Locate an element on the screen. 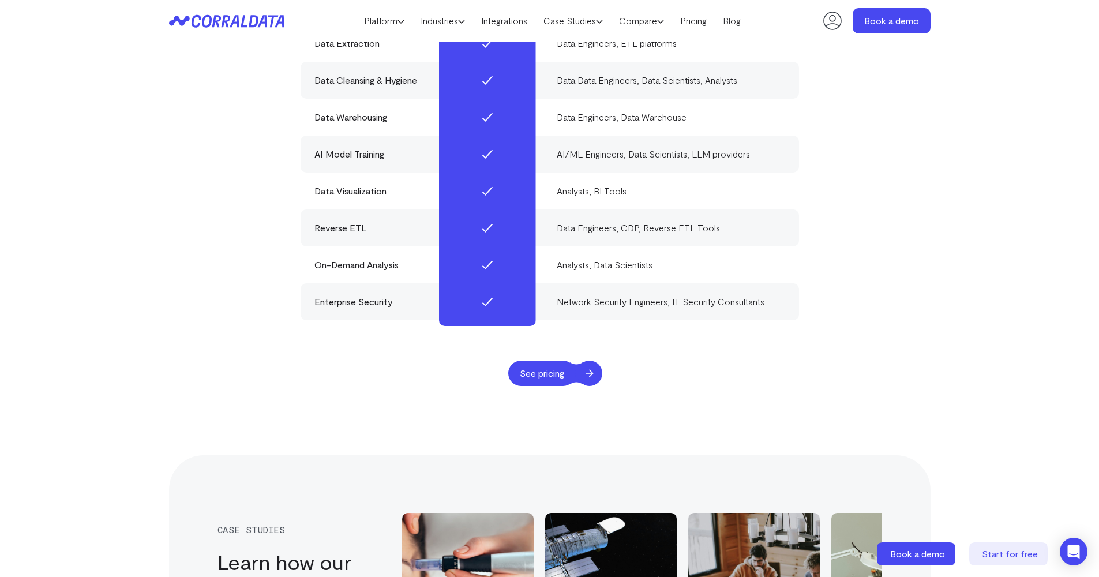 Image resolution: width=1099 pixels, height=577 pixels. a: Industries is located at coordinates (442, 21).